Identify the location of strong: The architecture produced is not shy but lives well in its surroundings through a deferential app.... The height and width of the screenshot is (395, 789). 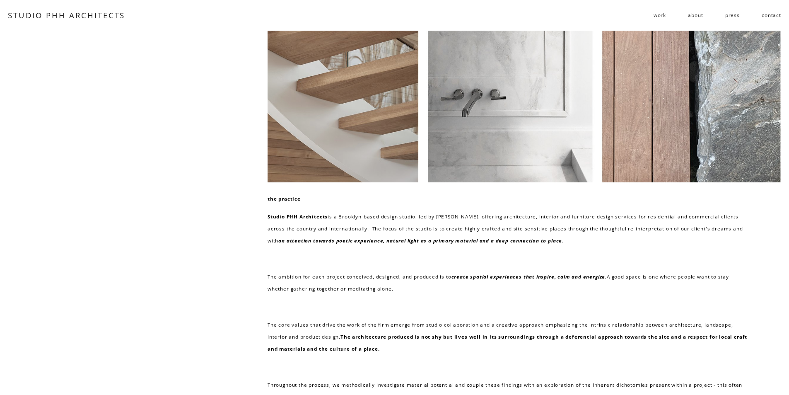
(508, 342).